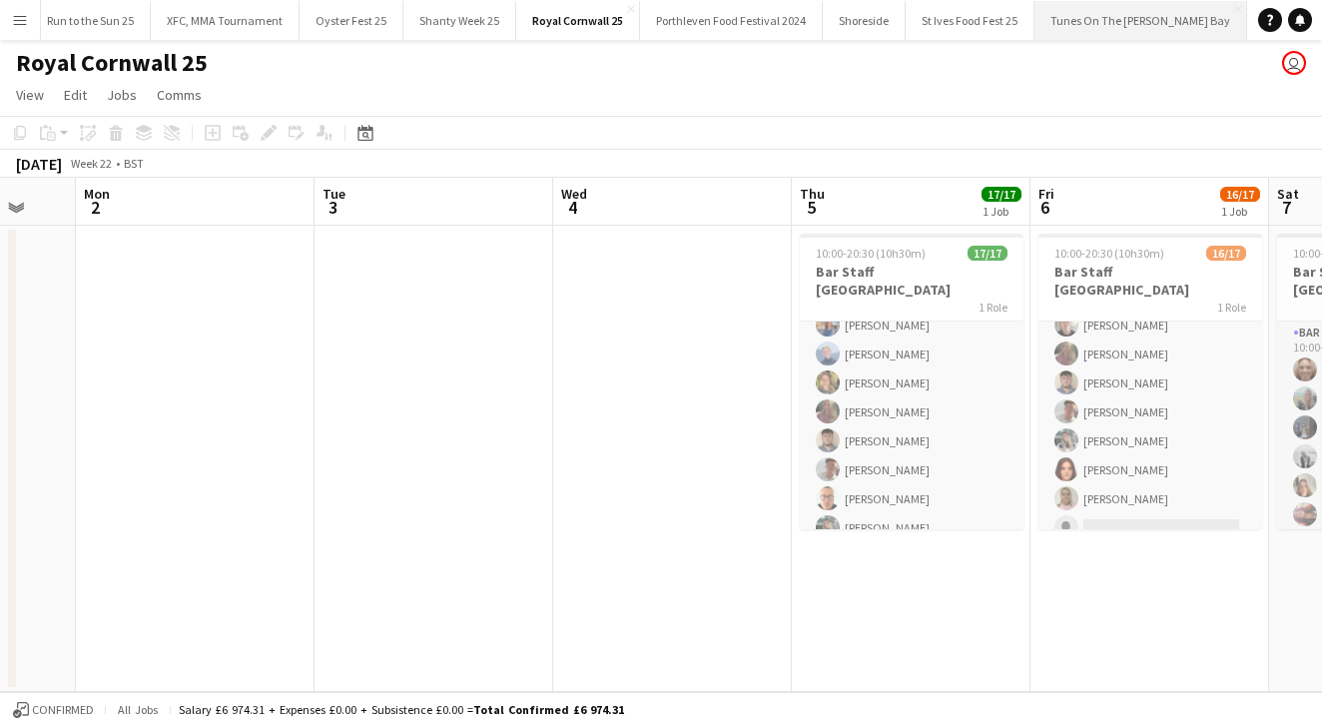  Describe the element at coordinates (352, 20) in the screenshot. I see `button: Oyster Fest 25` at that location.